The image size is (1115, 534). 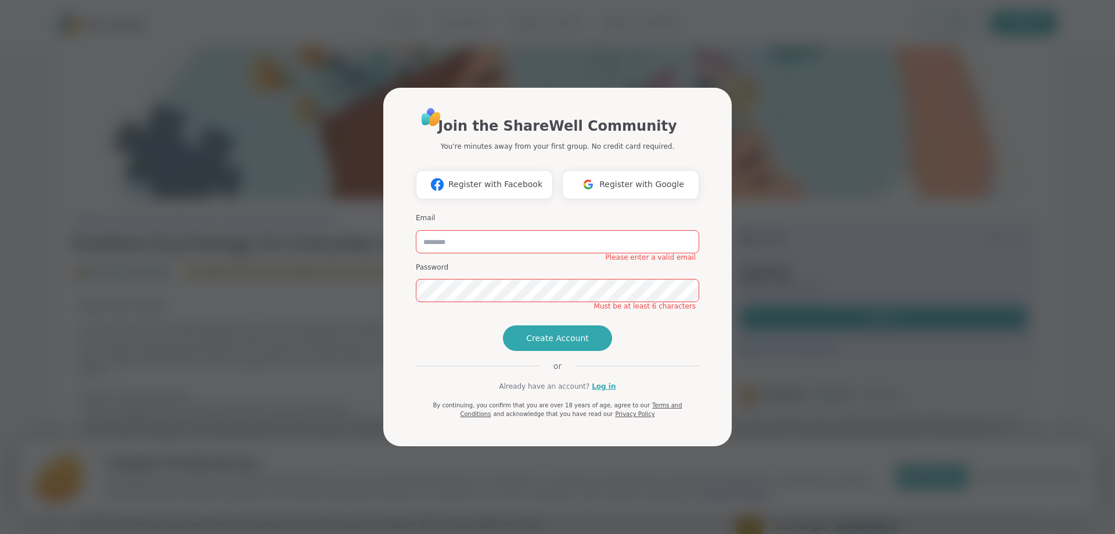 I want to click on span: By continuing, you confirm that you are over 18 years of age, agree to our, so click(x=541, y=405).